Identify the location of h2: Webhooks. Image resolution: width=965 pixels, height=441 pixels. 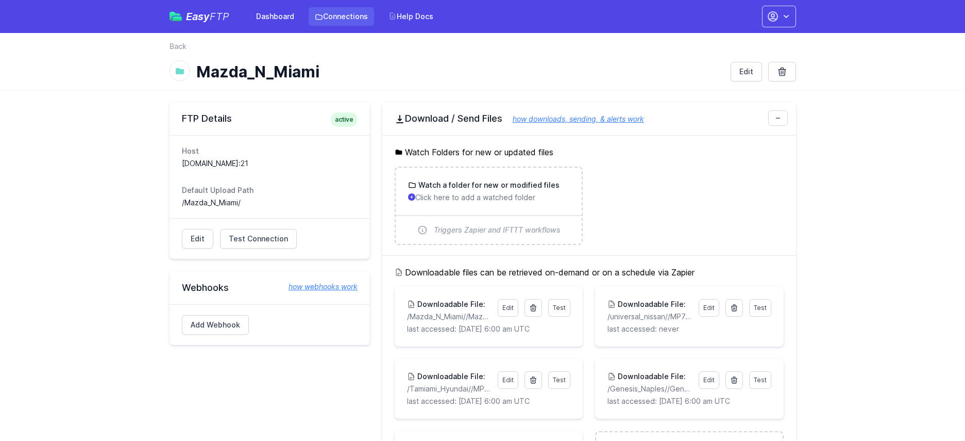
(269, 287).